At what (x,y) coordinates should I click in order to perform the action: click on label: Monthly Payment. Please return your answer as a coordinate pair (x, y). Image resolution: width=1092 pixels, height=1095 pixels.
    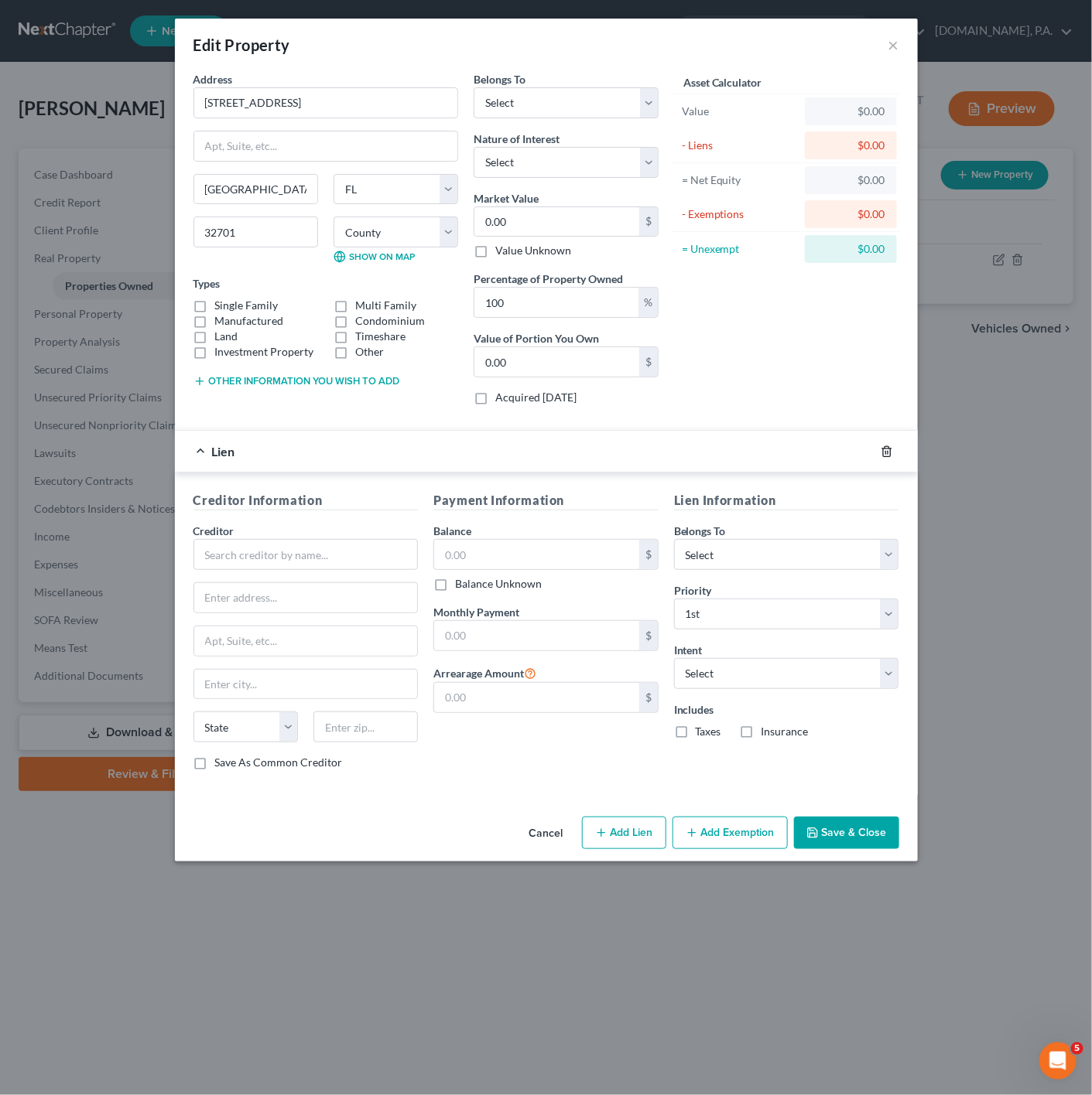
    Looking at the image, I should click on (476, 612).